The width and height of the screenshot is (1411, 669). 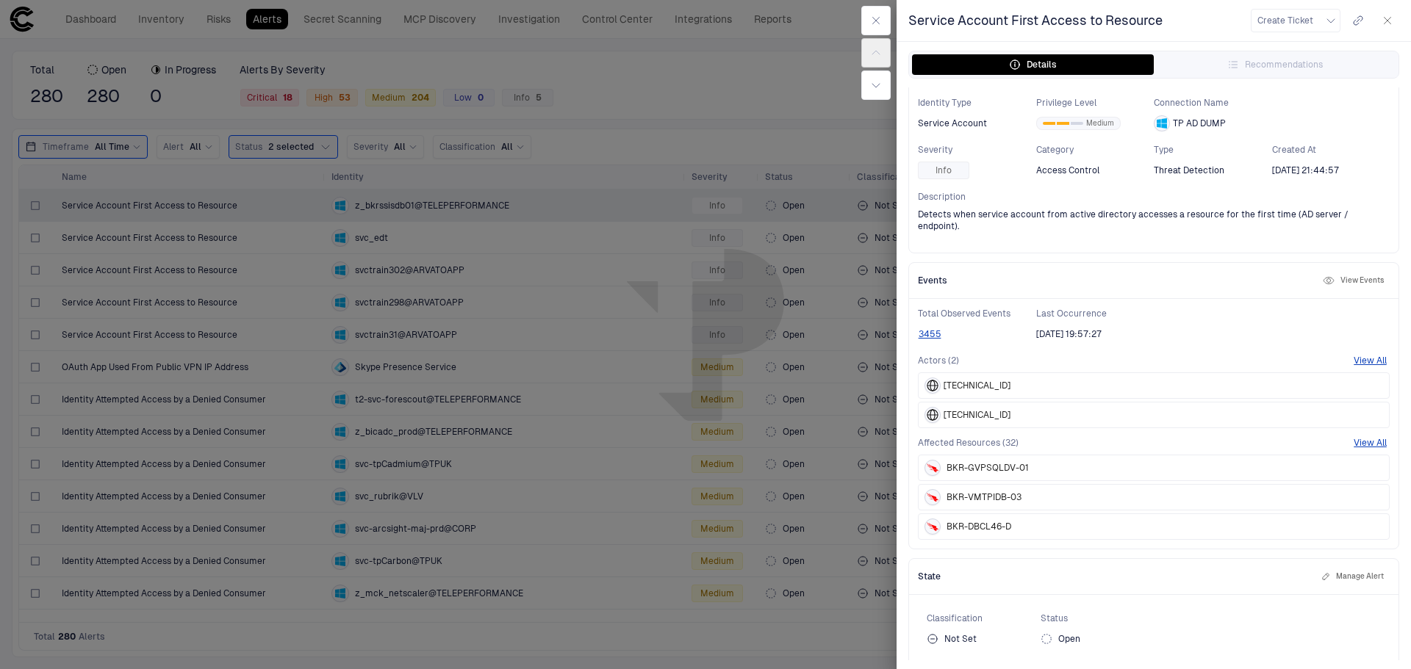 I want to click on span: TP AD DUMP, so click(x=1199, y=123).